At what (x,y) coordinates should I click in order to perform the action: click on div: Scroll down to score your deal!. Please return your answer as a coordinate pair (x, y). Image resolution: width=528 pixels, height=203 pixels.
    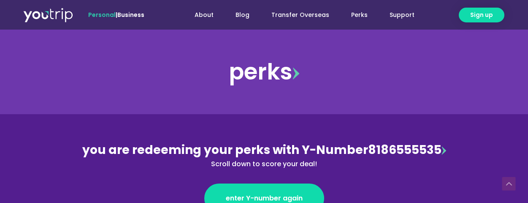
    Looking at the image, I should click on (264, 164).